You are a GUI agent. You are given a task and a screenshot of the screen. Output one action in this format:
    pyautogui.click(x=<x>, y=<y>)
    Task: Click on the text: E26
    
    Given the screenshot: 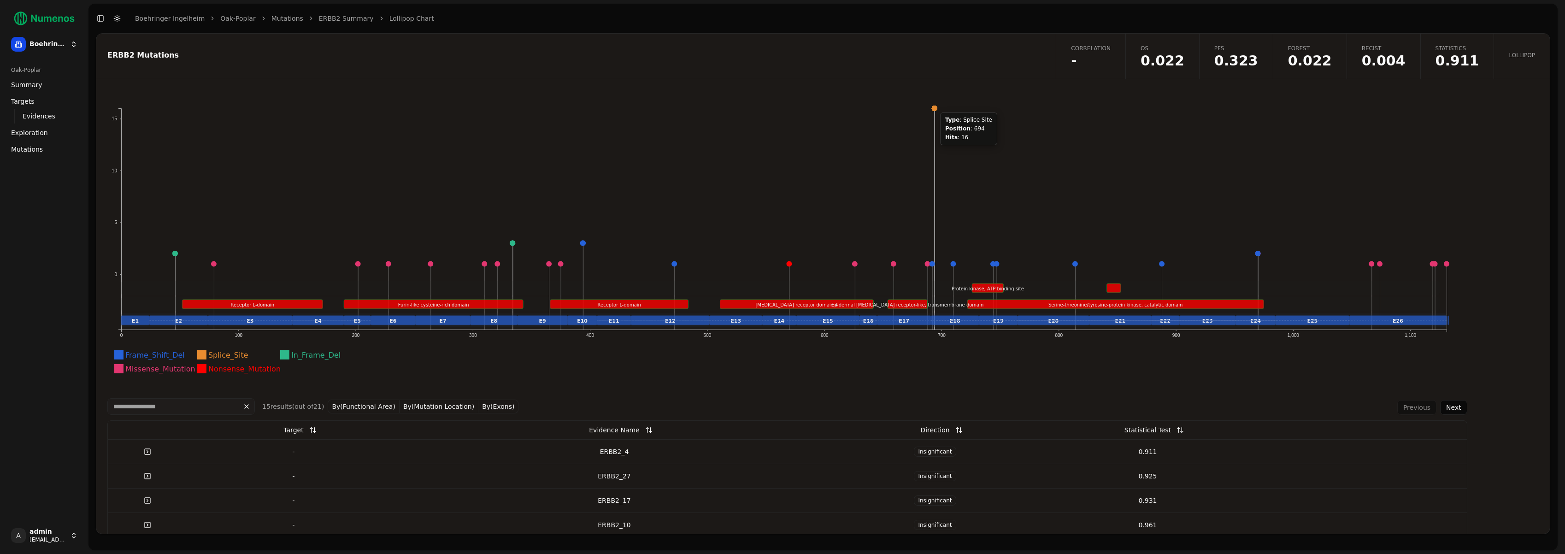 What is the action you would take?
    pyautogui.click(x=1397, y=321)
    